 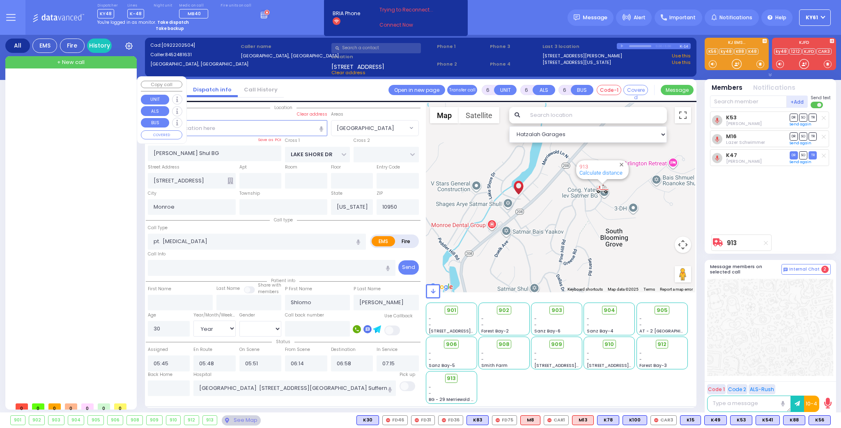 What do you see at coordinates (547, 331) in the screenshot?
I see `span: Sanz Bay-6` at bounding box center [547, 331].